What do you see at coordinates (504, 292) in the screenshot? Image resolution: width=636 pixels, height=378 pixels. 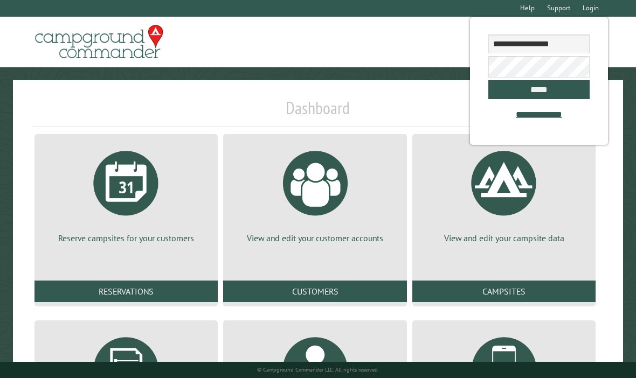 I see `a: Campsites` at bounding box center [504, 292].